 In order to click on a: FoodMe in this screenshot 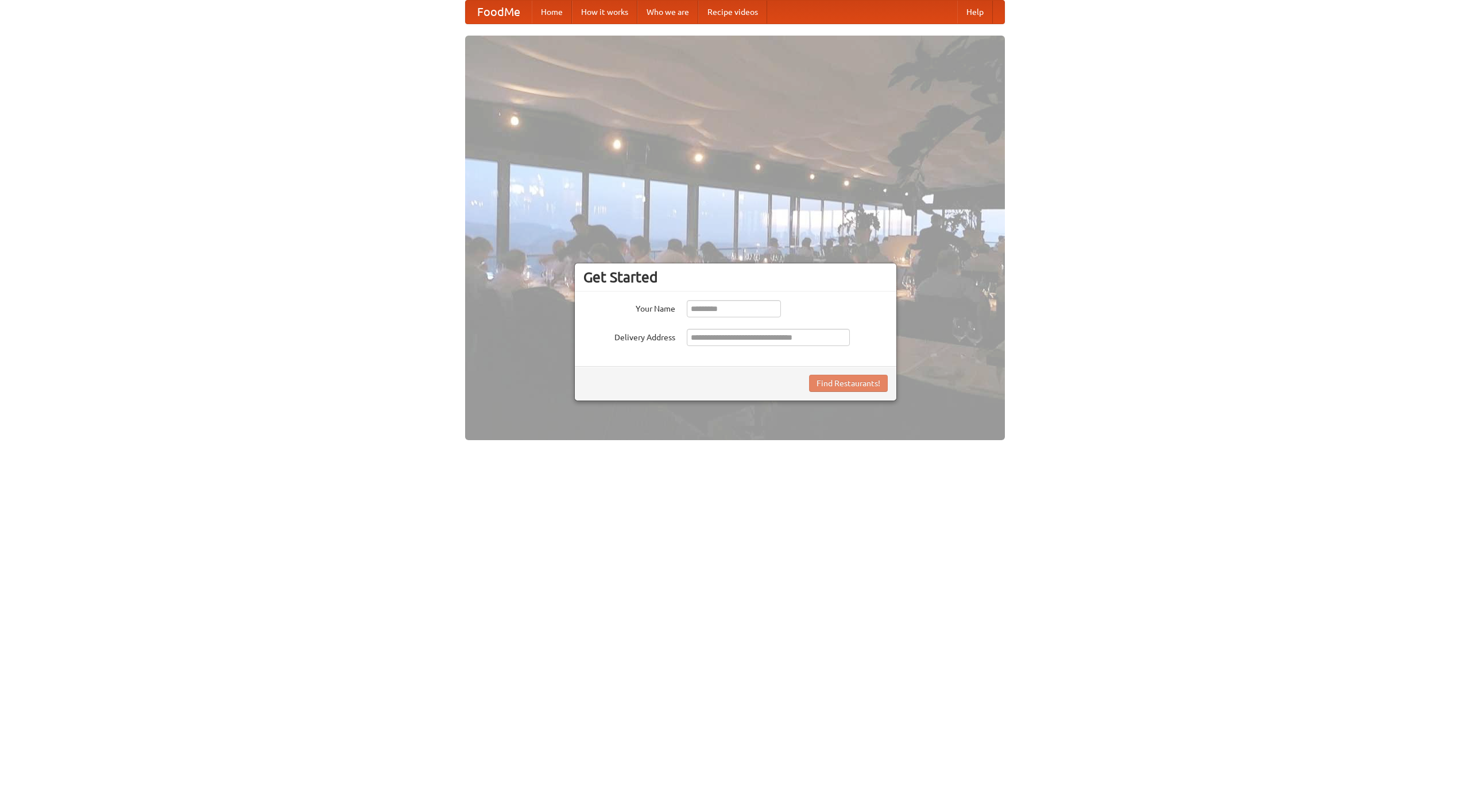, I will do `click(498, 12)`.